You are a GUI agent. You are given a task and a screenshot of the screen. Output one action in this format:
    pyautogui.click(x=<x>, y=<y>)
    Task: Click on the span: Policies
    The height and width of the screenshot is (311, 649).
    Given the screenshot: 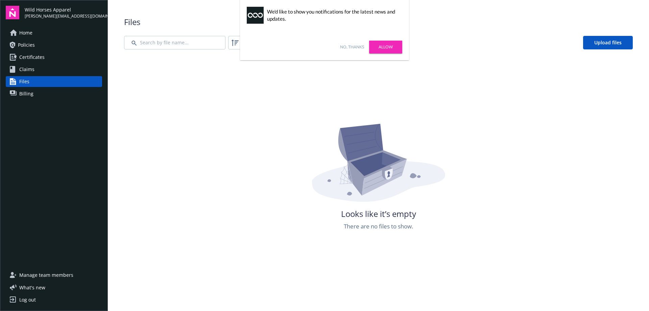 What is the action you would take?
    pyautogui.click(x=26, y=45)
    